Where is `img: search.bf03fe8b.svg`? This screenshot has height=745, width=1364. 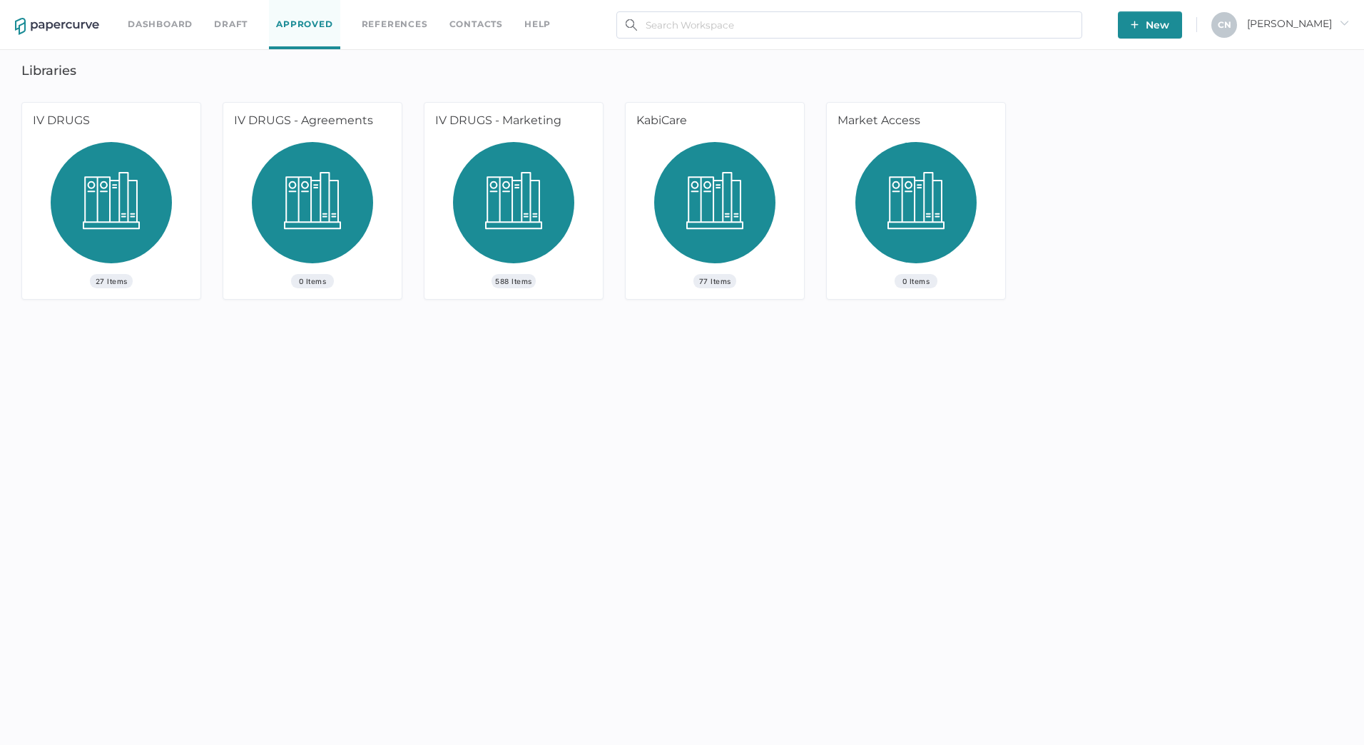 img: search.bf03fe8b.svg is located at coordinates (631, 25).